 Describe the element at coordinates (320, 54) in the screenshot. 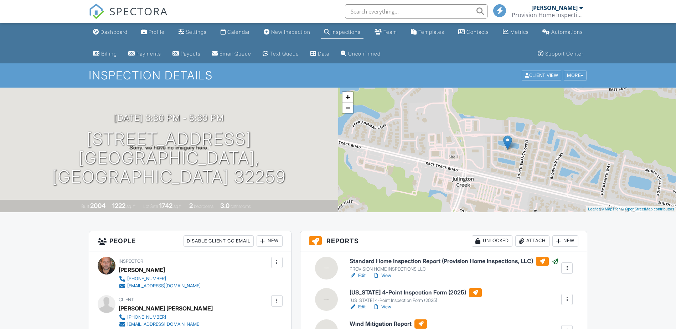

I see `a: Data` at that location.